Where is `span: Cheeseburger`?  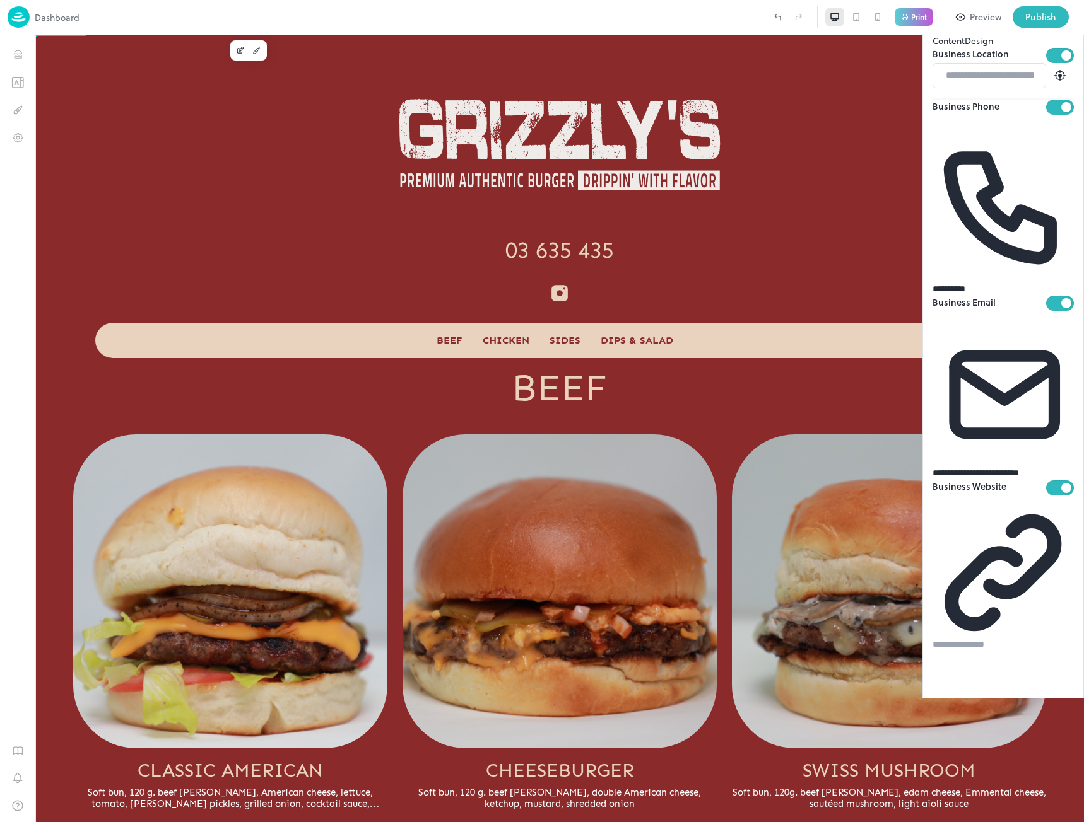
span: Cheeseburger is located at coordinates (524, 735).